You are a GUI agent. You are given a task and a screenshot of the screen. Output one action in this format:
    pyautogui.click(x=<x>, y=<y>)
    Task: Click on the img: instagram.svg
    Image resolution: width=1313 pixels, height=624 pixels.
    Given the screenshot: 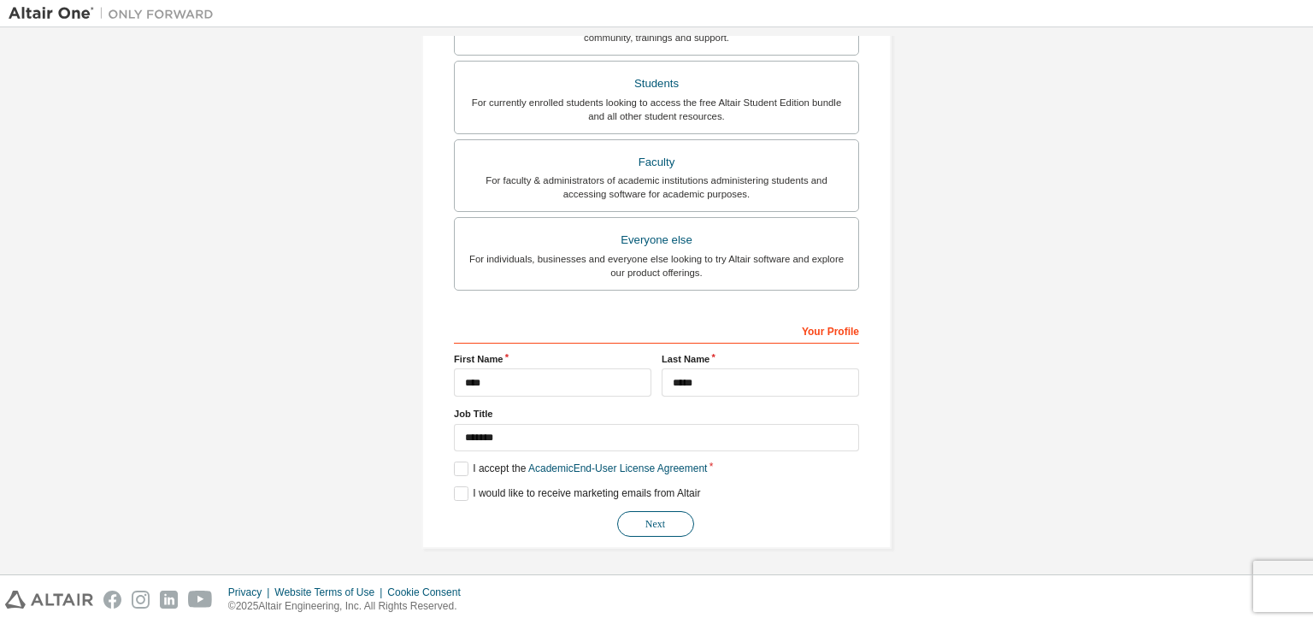 What is the action you would take?
    pyautogui.click(x=140, y=599)
    